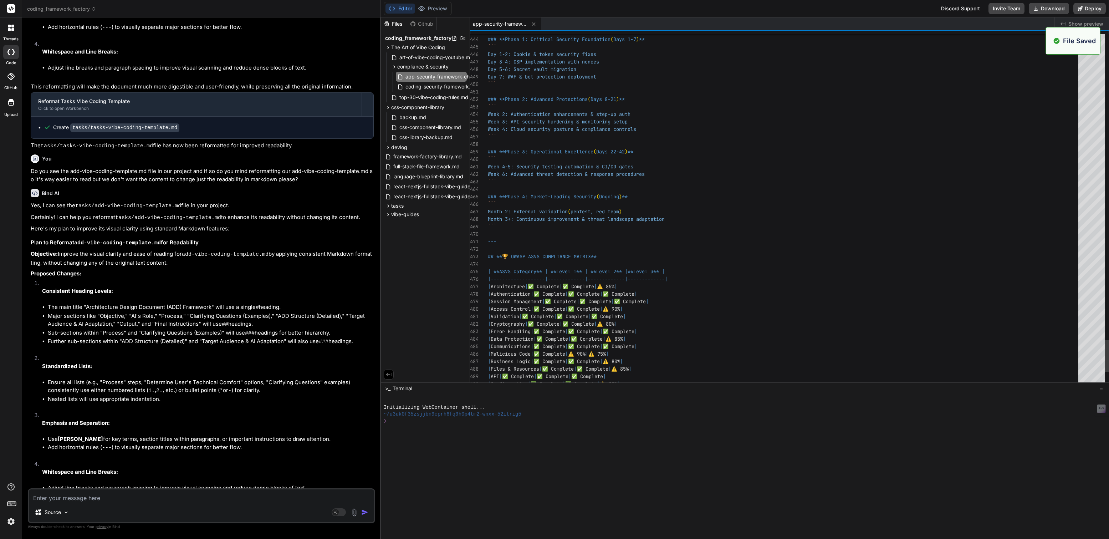  I want to click on code: add-vibe-coding-template.md, so click(117, 243).